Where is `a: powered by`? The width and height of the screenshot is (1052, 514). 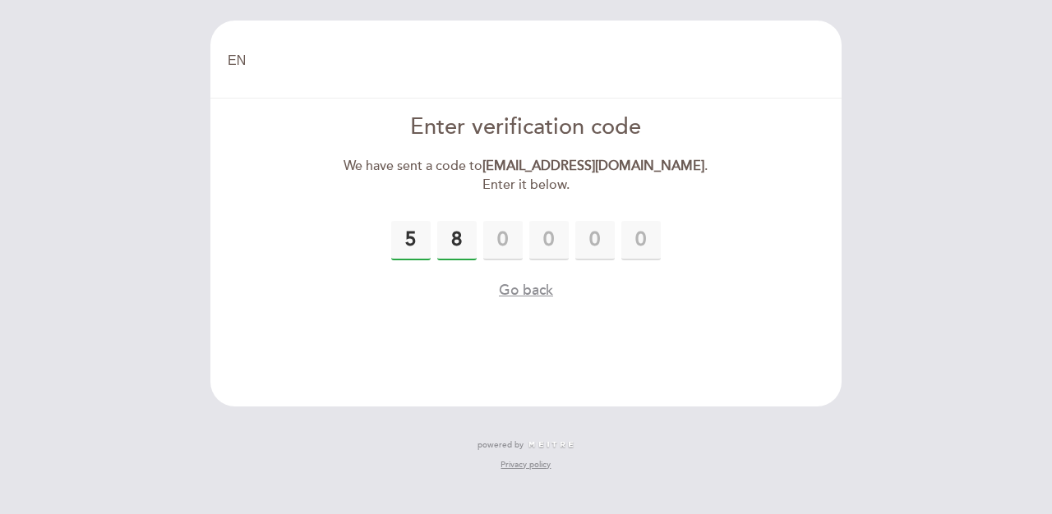 a: powered by is located at coordinates (526, 445).